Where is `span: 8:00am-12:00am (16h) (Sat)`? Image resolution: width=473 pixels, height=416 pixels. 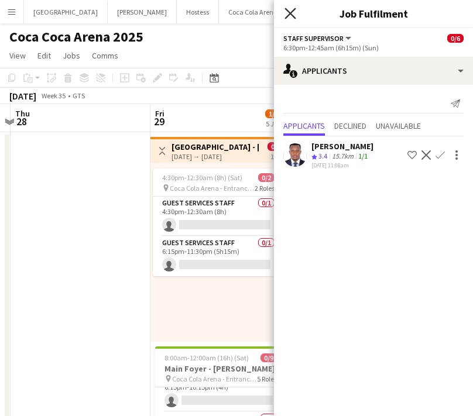
span: 8:00am-12:00am (16h) (Sat) is located at coordinates (207, 358).